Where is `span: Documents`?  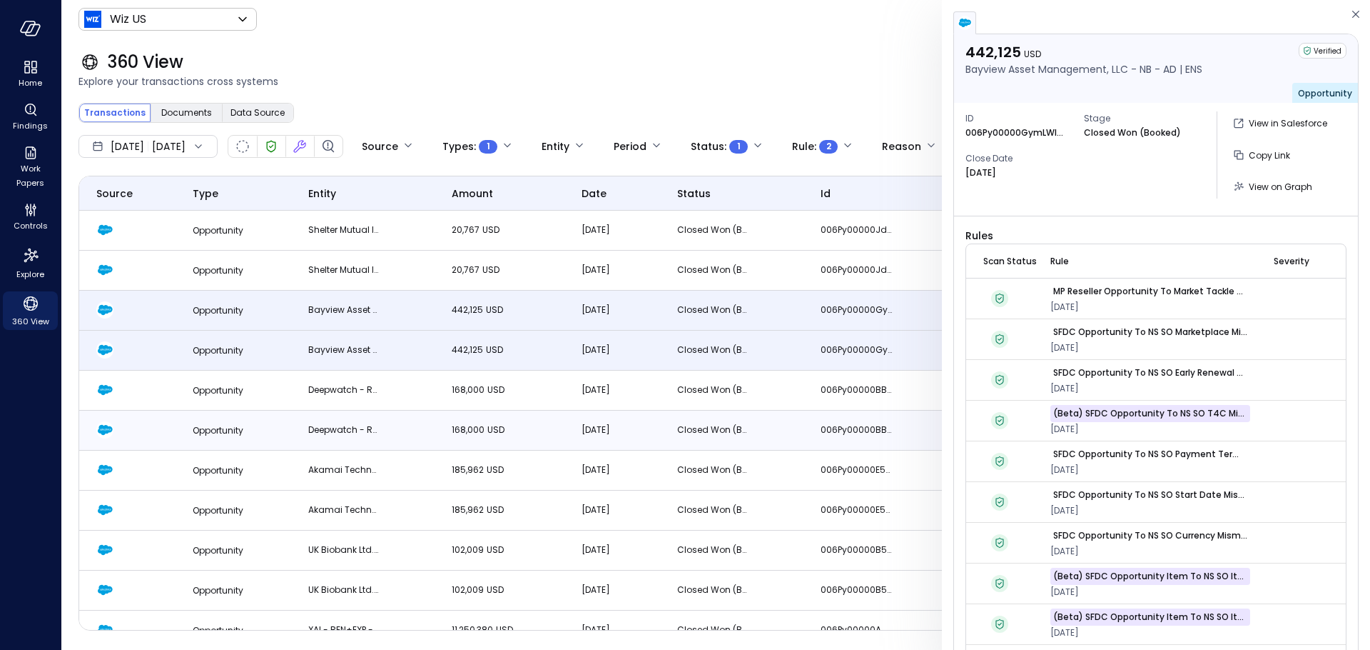 span: Documents is located at coordinates (186, 113).